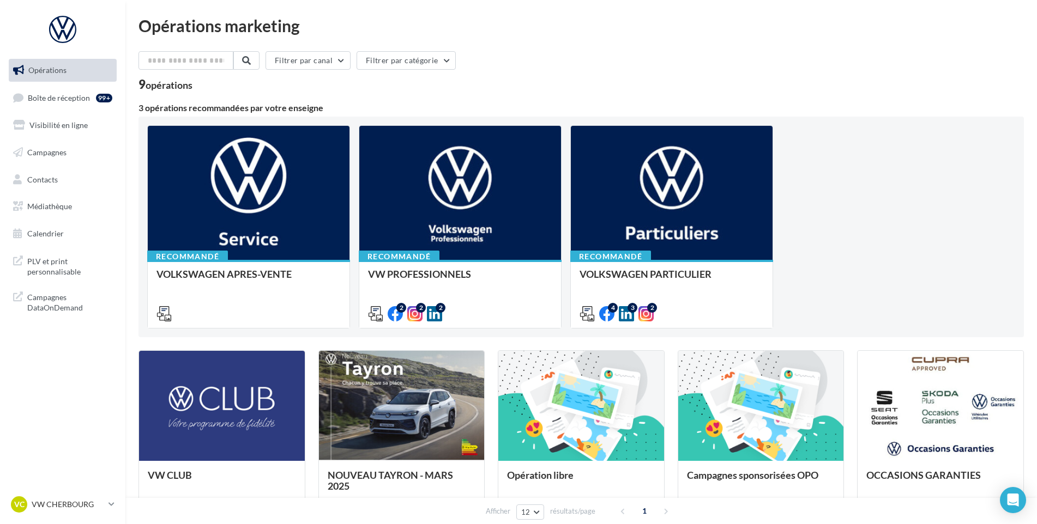 The image size is (1037, 524). Describe the element at coordinates (572, 511) in the screenshot. I see `span: résultats/page` at that location.